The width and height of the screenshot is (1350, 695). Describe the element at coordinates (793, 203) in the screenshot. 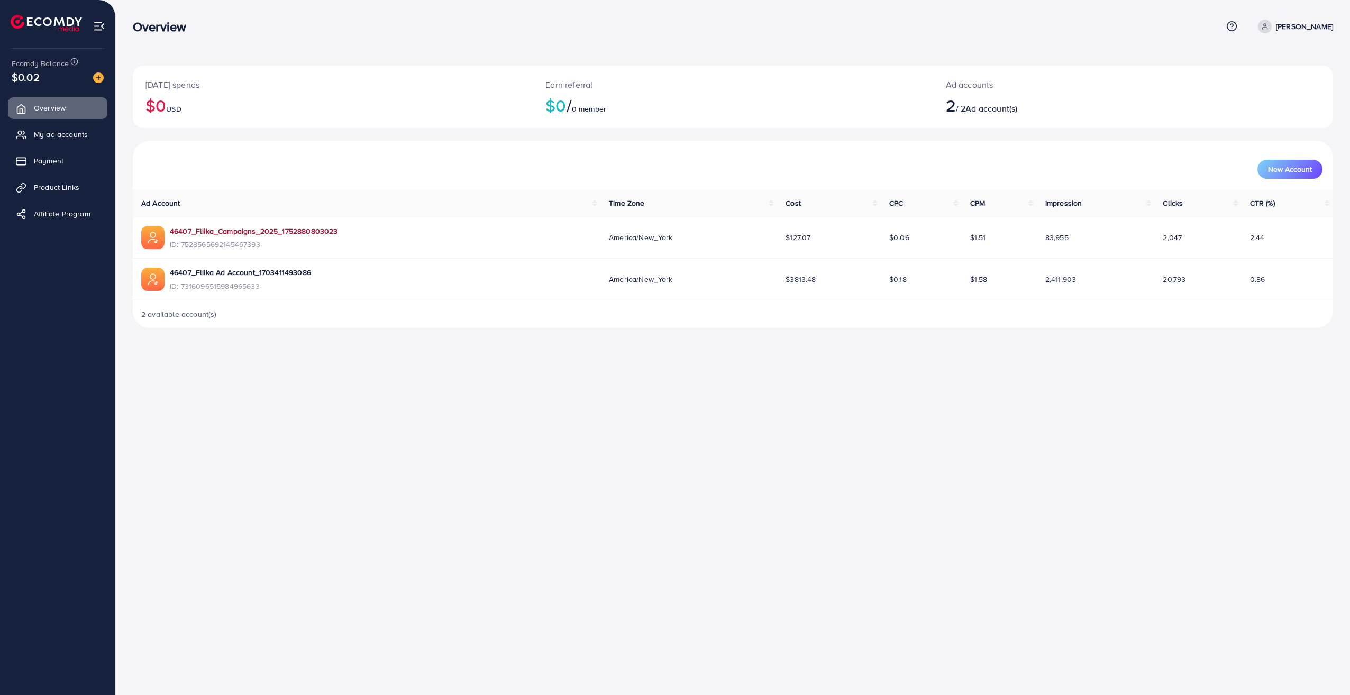

I see `span: Cost` at that location.